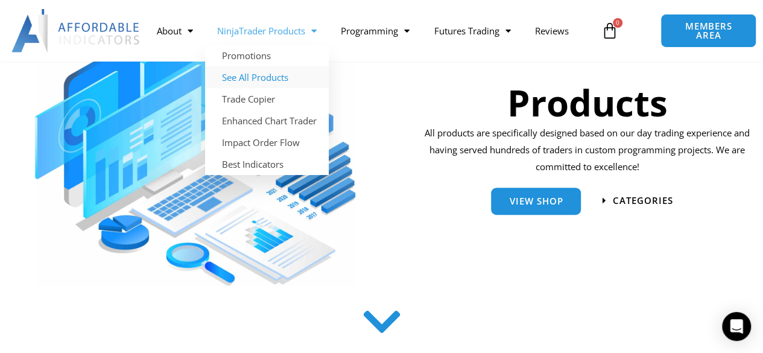 This screenshot has height=353, width=763. I want to click on img: LogoAI | Affordable Indicators – NinjaTrader, so click(76, 31).